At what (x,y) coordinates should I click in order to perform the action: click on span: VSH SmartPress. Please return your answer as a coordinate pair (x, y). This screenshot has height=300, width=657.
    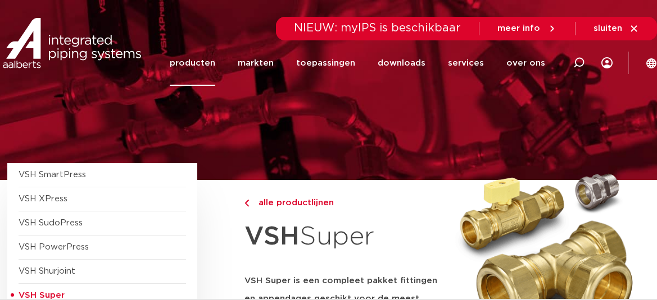
    Looking at the image, I should click on (52, 175).